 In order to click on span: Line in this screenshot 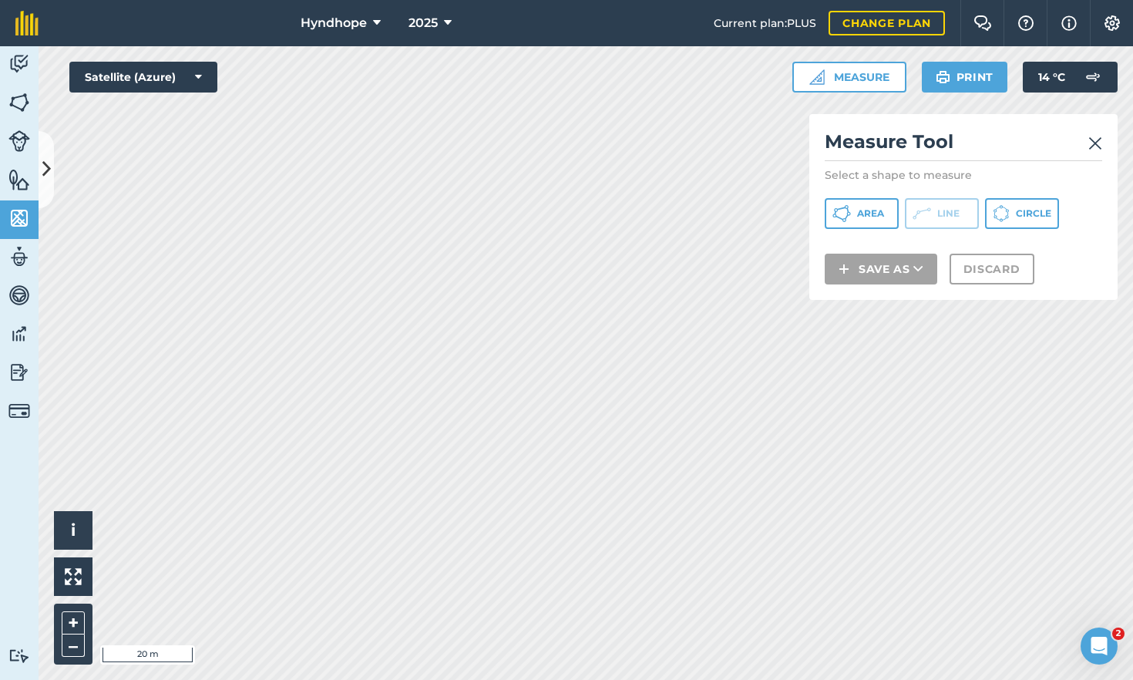, I will do `click(948, 214)`.